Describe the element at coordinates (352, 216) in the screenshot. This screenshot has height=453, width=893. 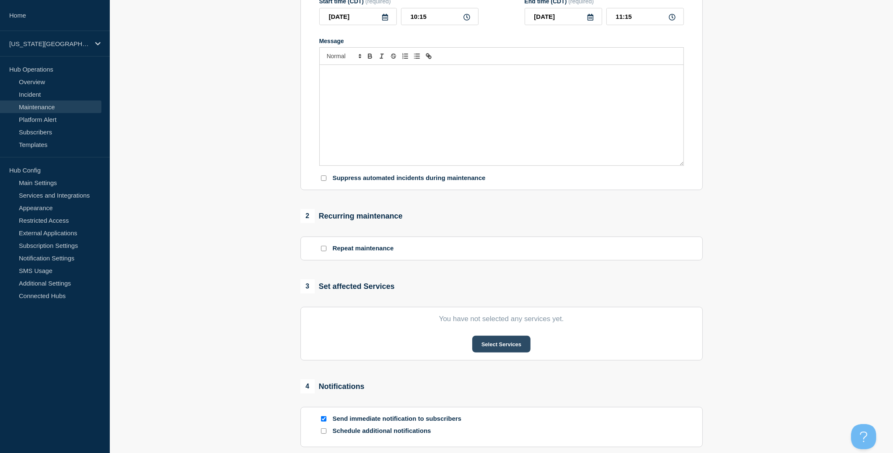
I see `div: Recurring maintenance` at that location.